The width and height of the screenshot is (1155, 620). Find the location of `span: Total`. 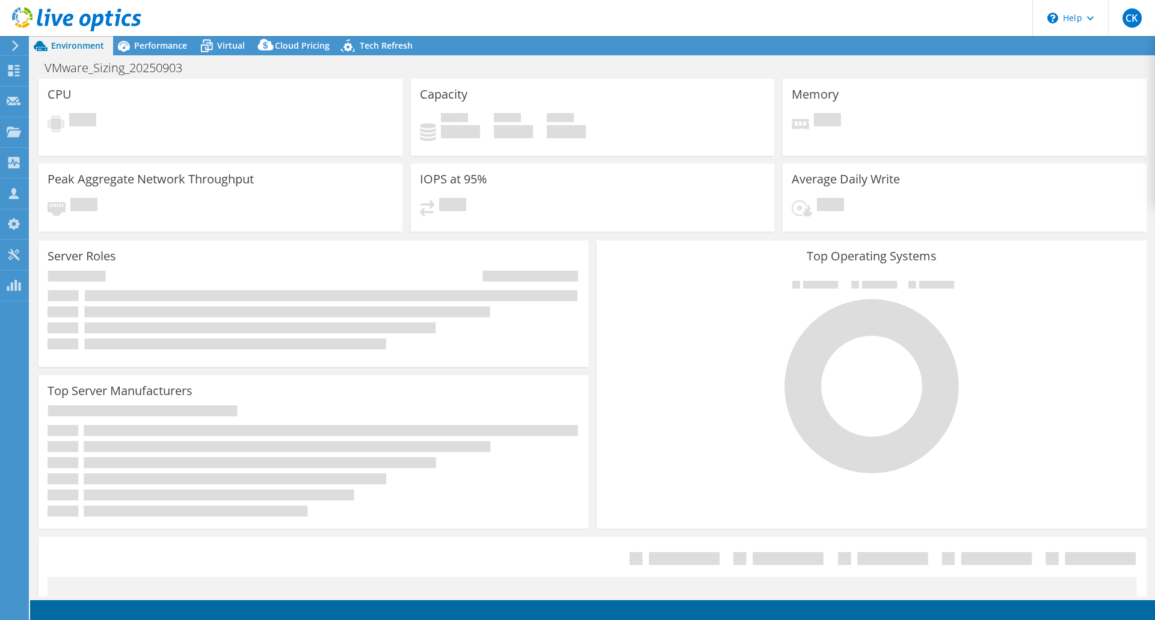

span: Total is located at coordinates (560, 119).